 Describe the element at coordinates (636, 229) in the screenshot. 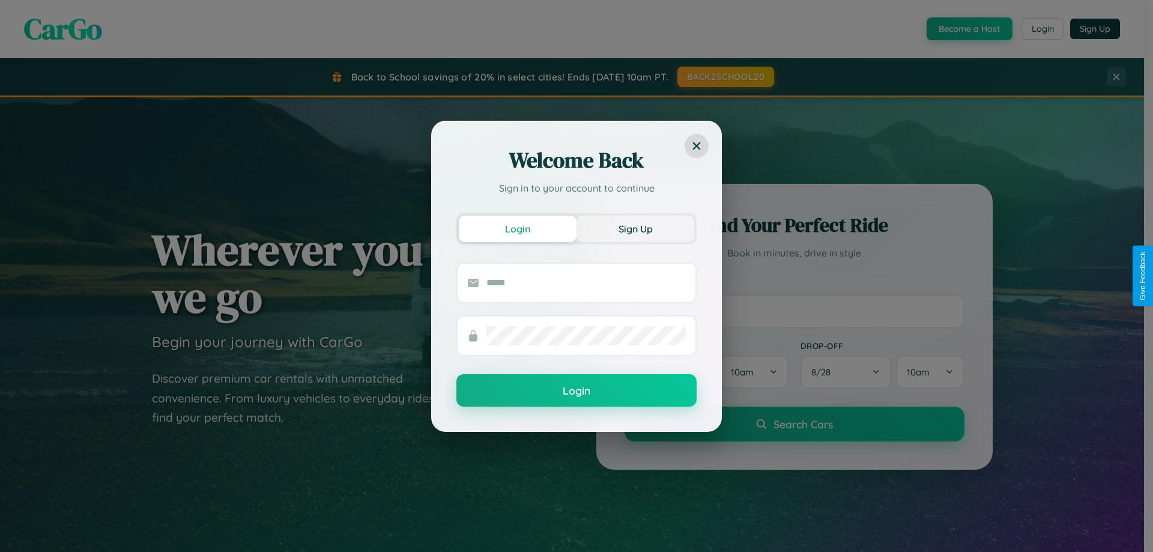

I see `button: Sign Up` at that location.